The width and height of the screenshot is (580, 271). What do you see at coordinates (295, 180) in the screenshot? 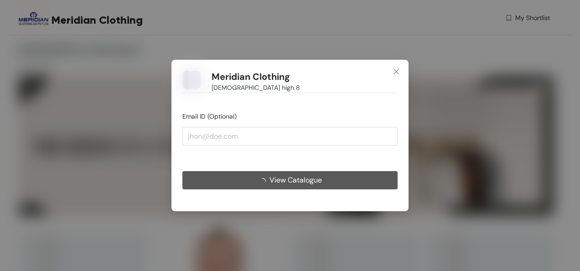
I see `span: View Catalogue` at bounding box center [295, 180].